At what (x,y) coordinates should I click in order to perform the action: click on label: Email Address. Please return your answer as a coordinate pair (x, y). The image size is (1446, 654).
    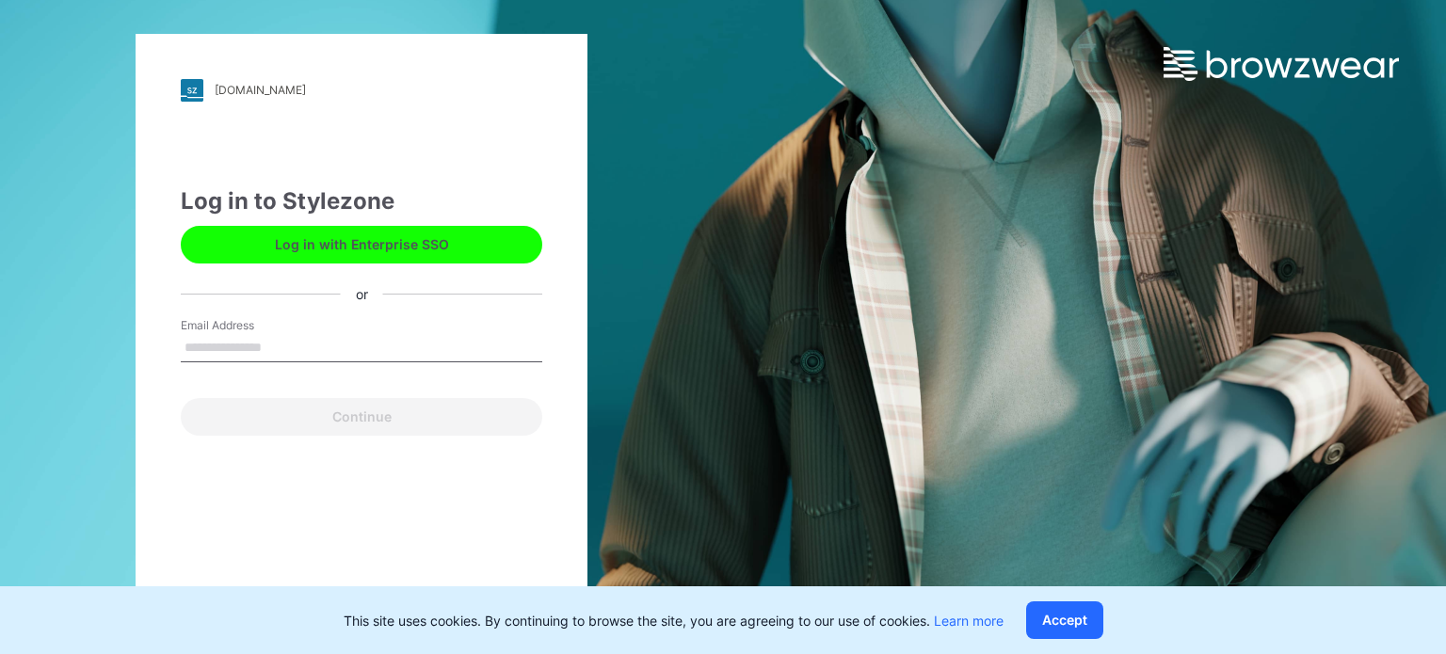
    Looking at the image, I should click on (247, 326).